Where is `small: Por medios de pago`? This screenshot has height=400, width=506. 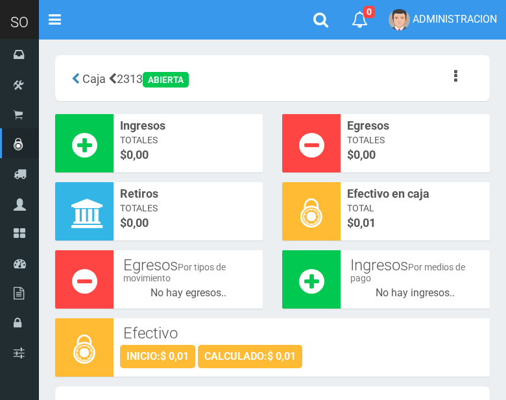
small: Por medios de pago is located at coordinates (408, 273).